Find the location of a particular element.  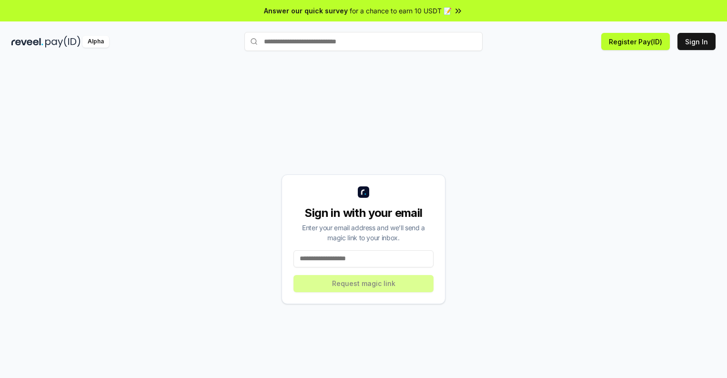

img: pay_id is located at coordinates (63, 41).